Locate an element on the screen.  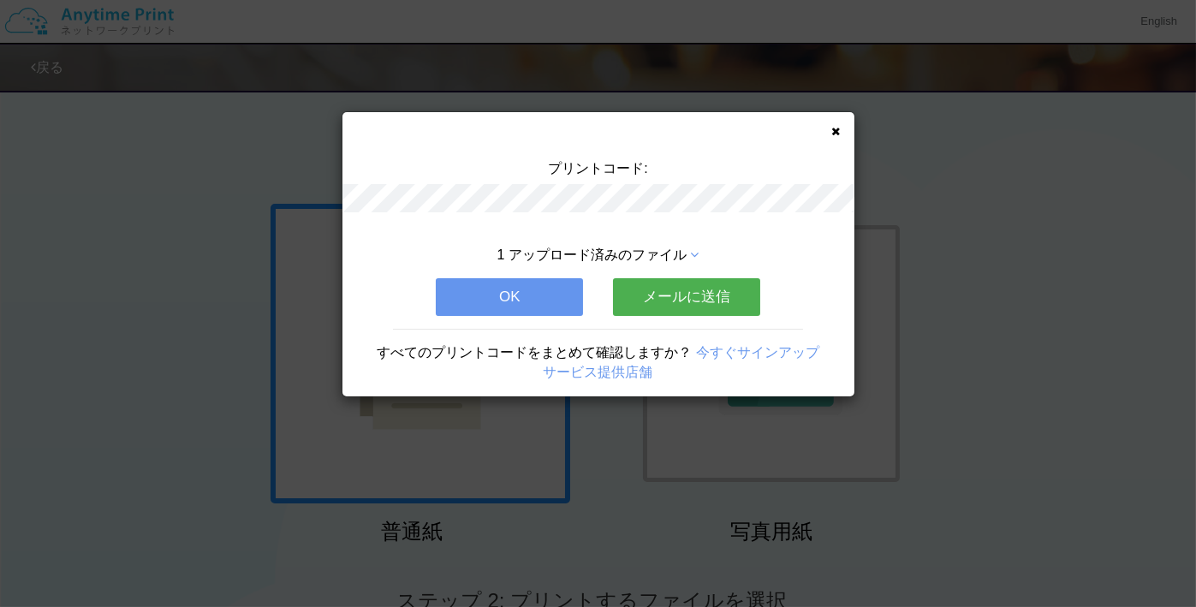
a: 今すぐサインアップ is located at coordinates (758, 352).